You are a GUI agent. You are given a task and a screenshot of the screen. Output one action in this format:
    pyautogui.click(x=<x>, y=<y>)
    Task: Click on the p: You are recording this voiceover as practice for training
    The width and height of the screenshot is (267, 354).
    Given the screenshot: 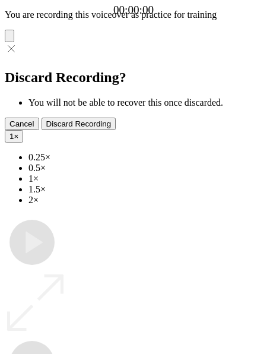 What is the action you would take?
    pyautogui.click(x=134, y=15)
    